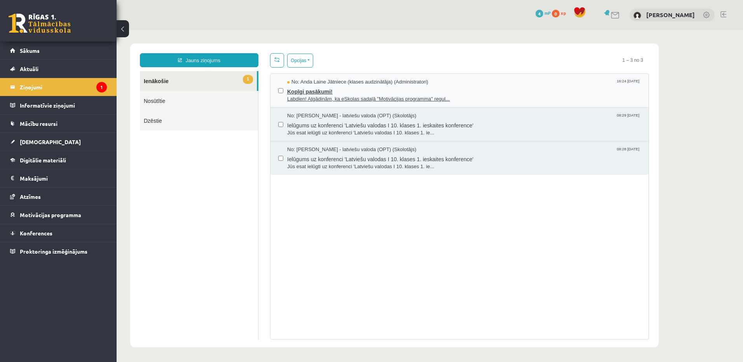 This screenshot has width=743, height=362. Describe the element at coordinates (82, 71) in the screenshot. I see `a: Nosūtītie` at that location.